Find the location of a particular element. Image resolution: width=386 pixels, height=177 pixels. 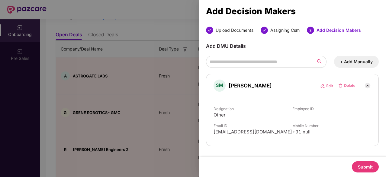

div: Upload Documents is located at coordinates (234, 30).